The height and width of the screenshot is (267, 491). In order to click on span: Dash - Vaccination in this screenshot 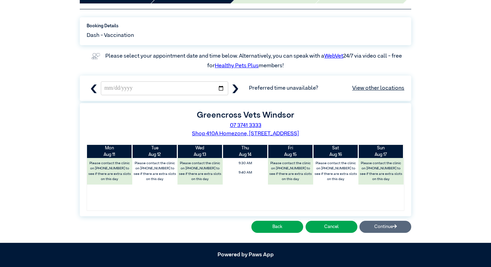, I will do `click(110, 36)`.